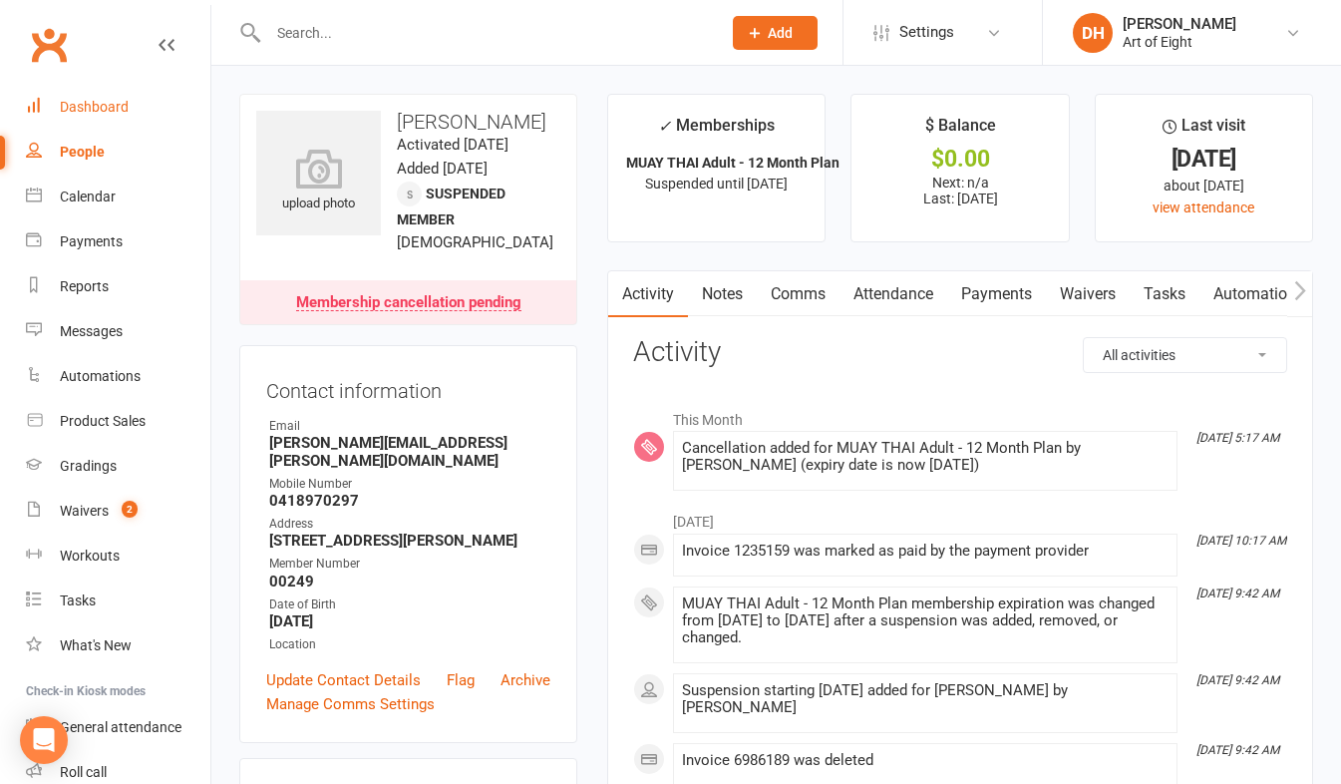 Image resolution: width=1341 pixels, height=784 pixels. Describe the element at coordinates (798, 294) in the screenshot. I see `a: Comms` at that location.